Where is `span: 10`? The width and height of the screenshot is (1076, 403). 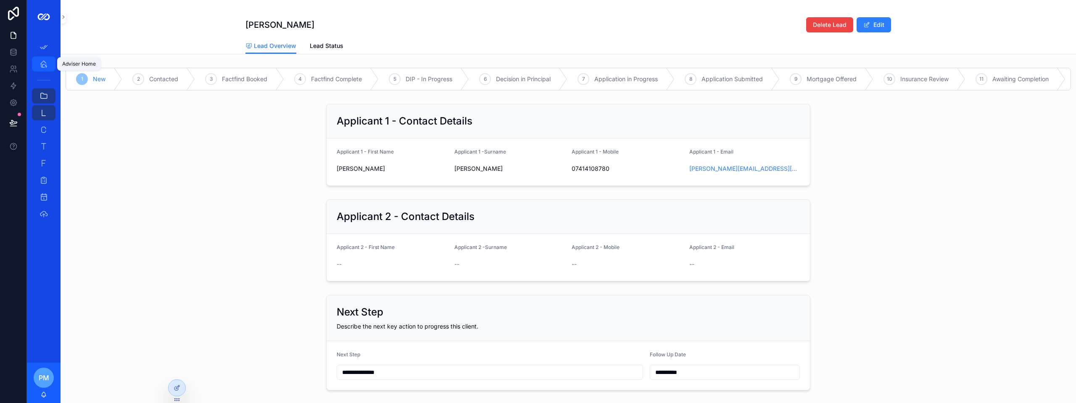 span: 10 is located at coordinates (889, 79).